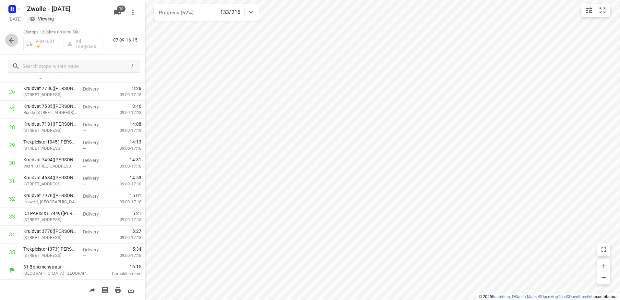  What do you see at coordinates (12, 91) in the screenshot?
I see `div: 26` at bounding box center [12, 91].